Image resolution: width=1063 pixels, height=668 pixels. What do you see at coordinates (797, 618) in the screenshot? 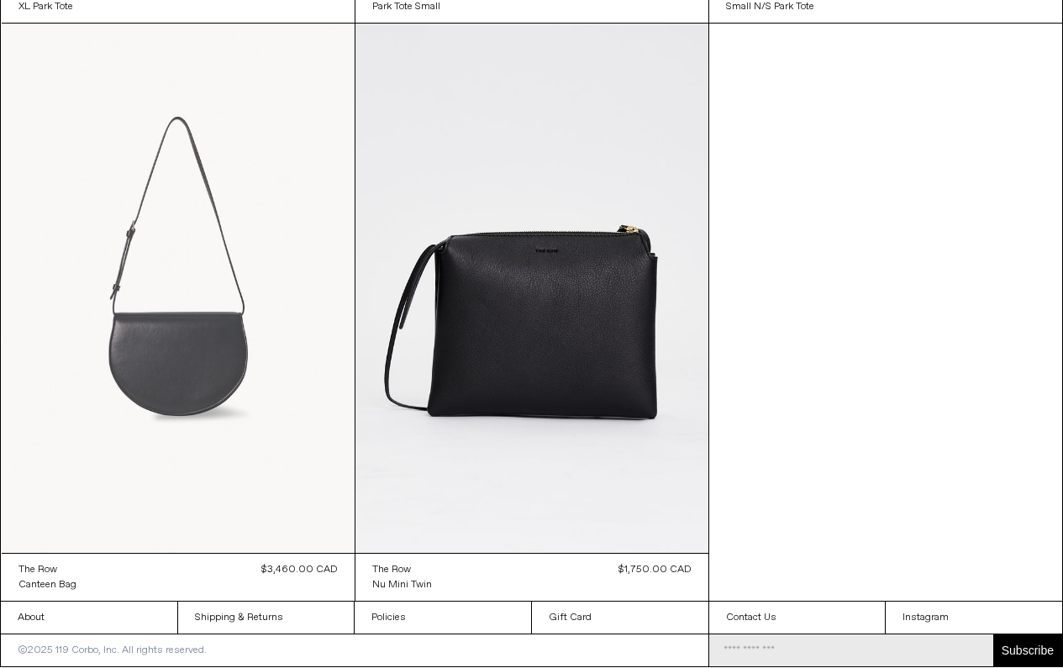
I see `a: Contact Us` at bounding box center [797, 618].